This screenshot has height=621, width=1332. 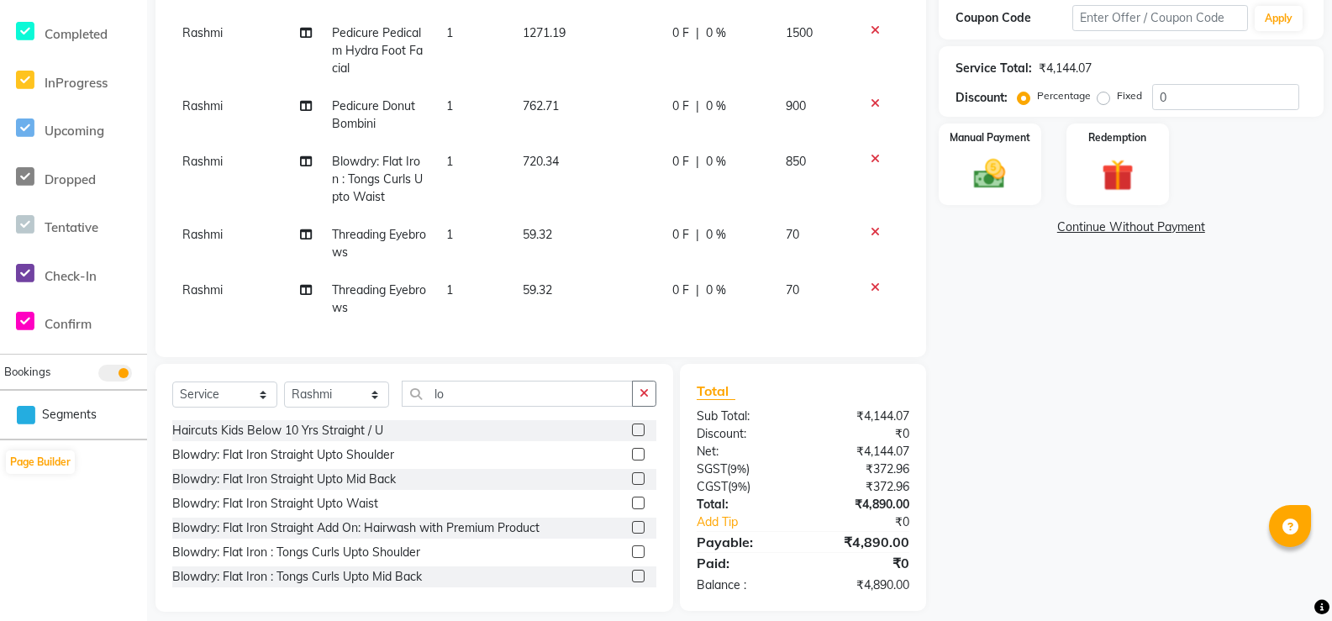 What do you see at coordinates (544, 33) in the screenshot?
I see `span: 1271.19` at bounding box center [544, 33].